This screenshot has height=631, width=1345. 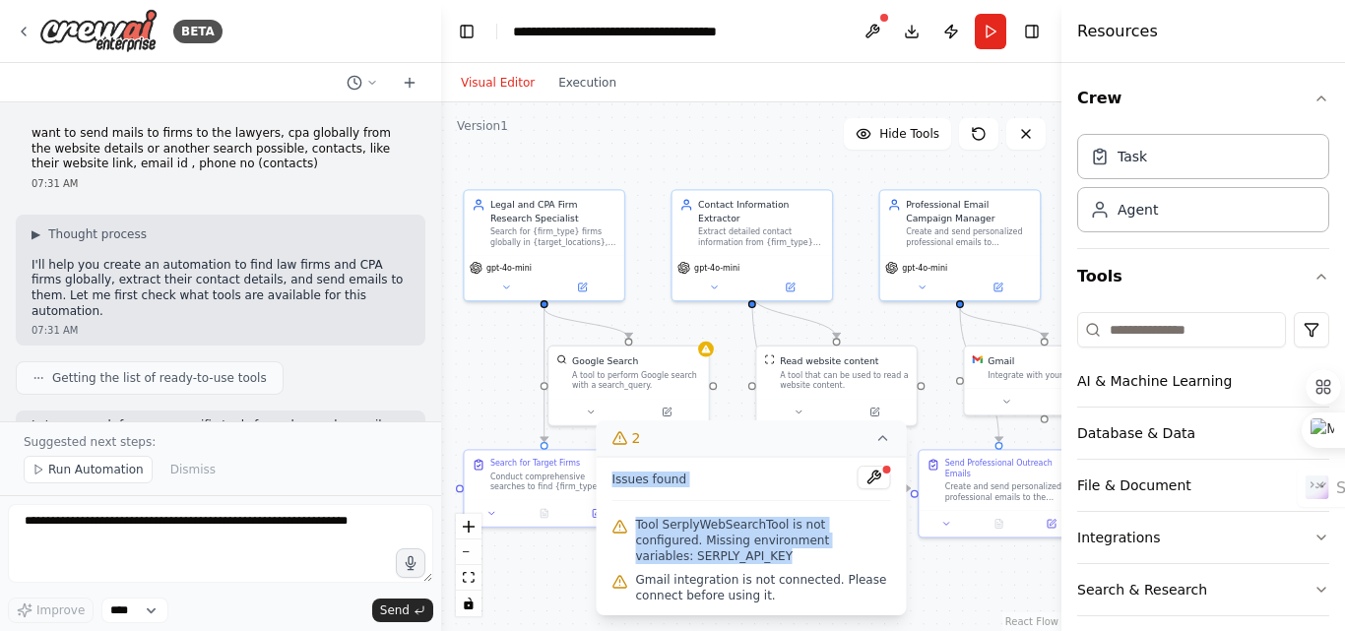 What do you see at coordinates (469, 578) in the screenshot?
I see `button: fit view` at bounding box center [469, 578].